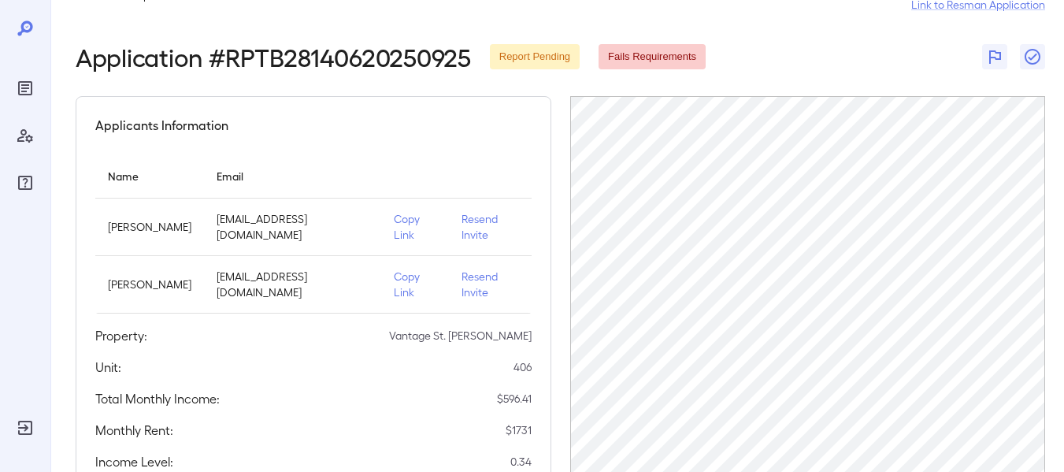 This screenshot has height=472, width=1064. Describe the element at coordinates (518, 430) in the screenshot. I see `p: $ 1731` at that location.